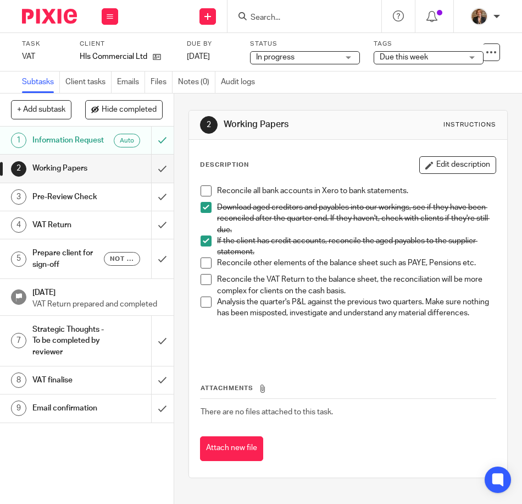  I want to click on p: Reconcile other elements of the balance sheet such as PAYE, Pensions etc., so click(356, 263).